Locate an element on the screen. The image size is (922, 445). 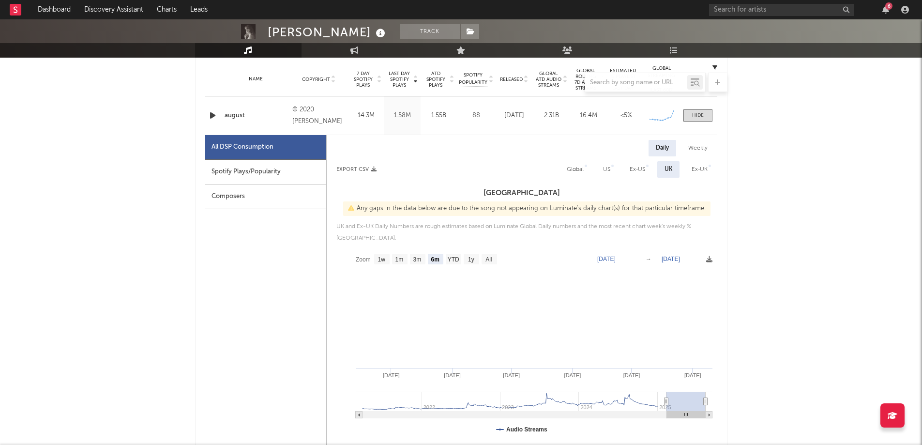
div: 88 is located at coordinates (476, 116).